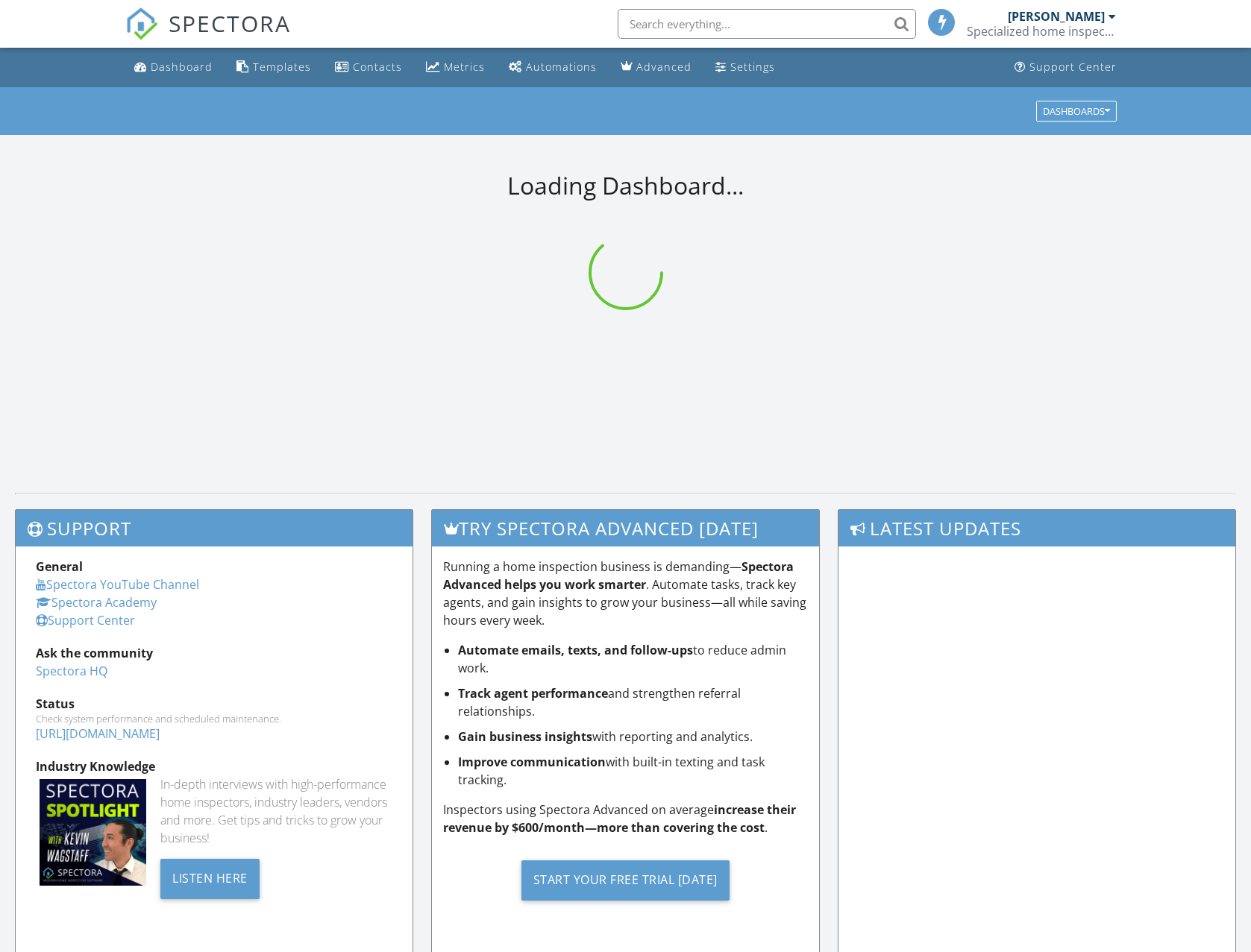 The width and height of the screenshot is (1251, 952). Describe the element at coordinates (533, 693) in the screenshot. I see `strong: Track agent performance` at that location.